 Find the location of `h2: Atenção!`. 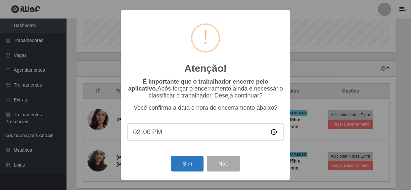

h2: Atenção! is located at coordinates (205, 68).